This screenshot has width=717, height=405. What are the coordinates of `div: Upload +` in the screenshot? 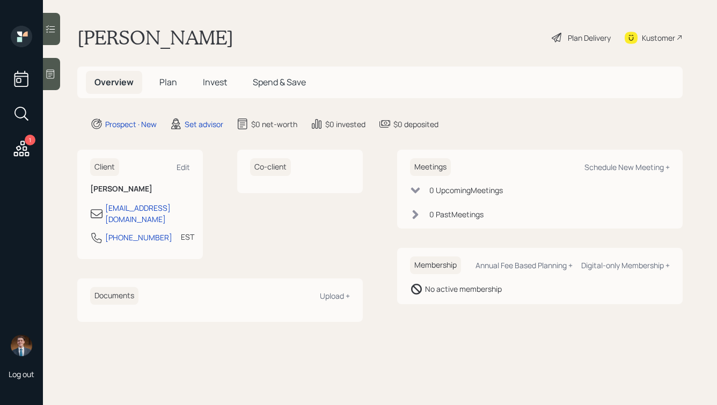 It's located at (335, 296).